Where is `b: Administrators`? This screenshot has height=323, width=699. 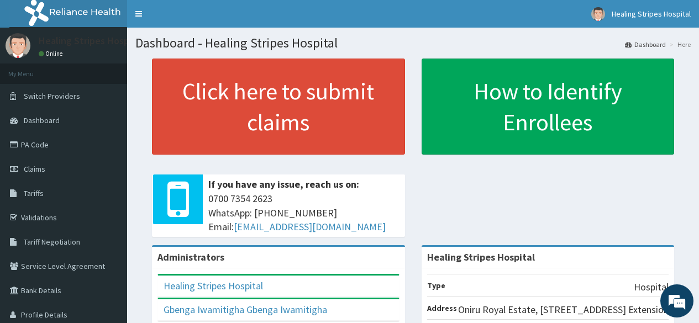 b: Administrators is located at coordinates (191, 257).